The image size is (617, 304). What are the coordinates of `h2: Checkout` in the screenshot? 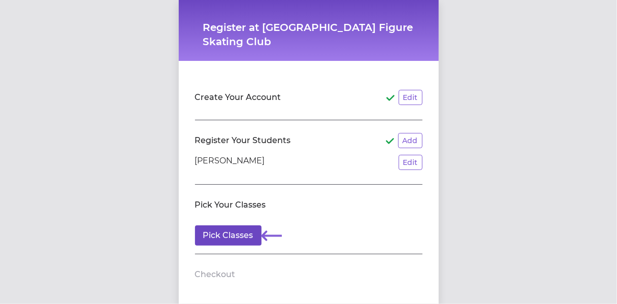 It's located at (215, 275).